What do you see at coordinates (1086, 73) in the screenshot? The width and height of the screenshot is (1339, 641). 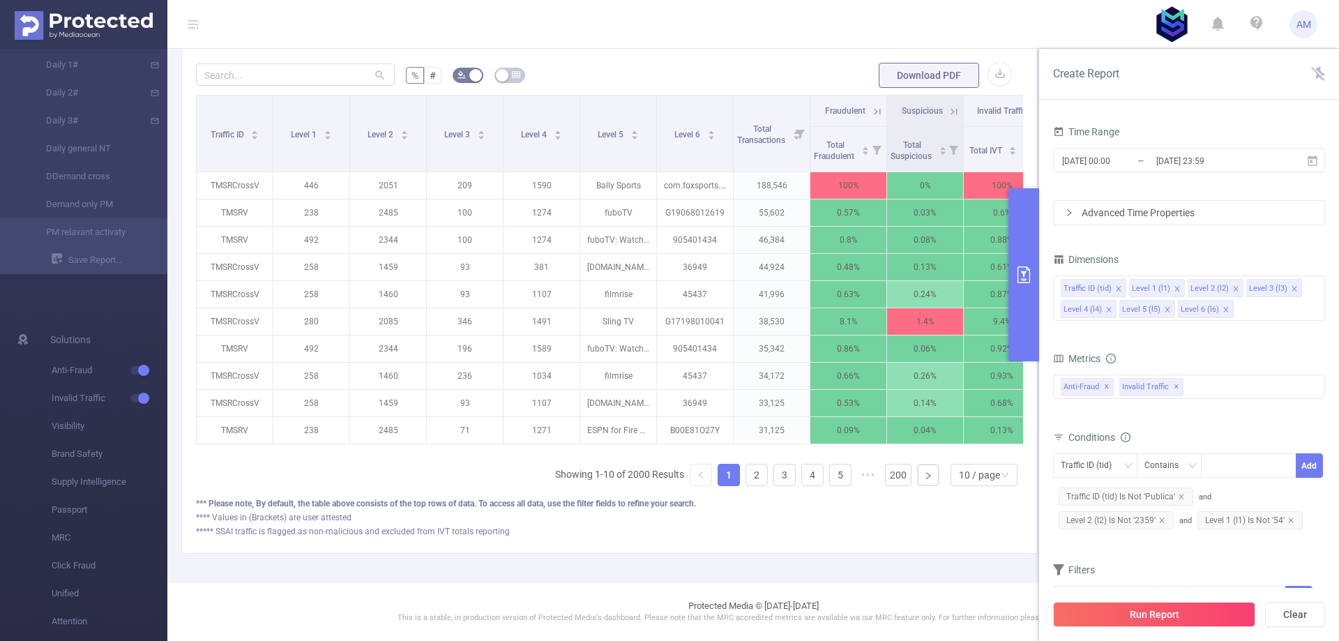 I see `span: Create Report` at bounding box center [1086, 73].